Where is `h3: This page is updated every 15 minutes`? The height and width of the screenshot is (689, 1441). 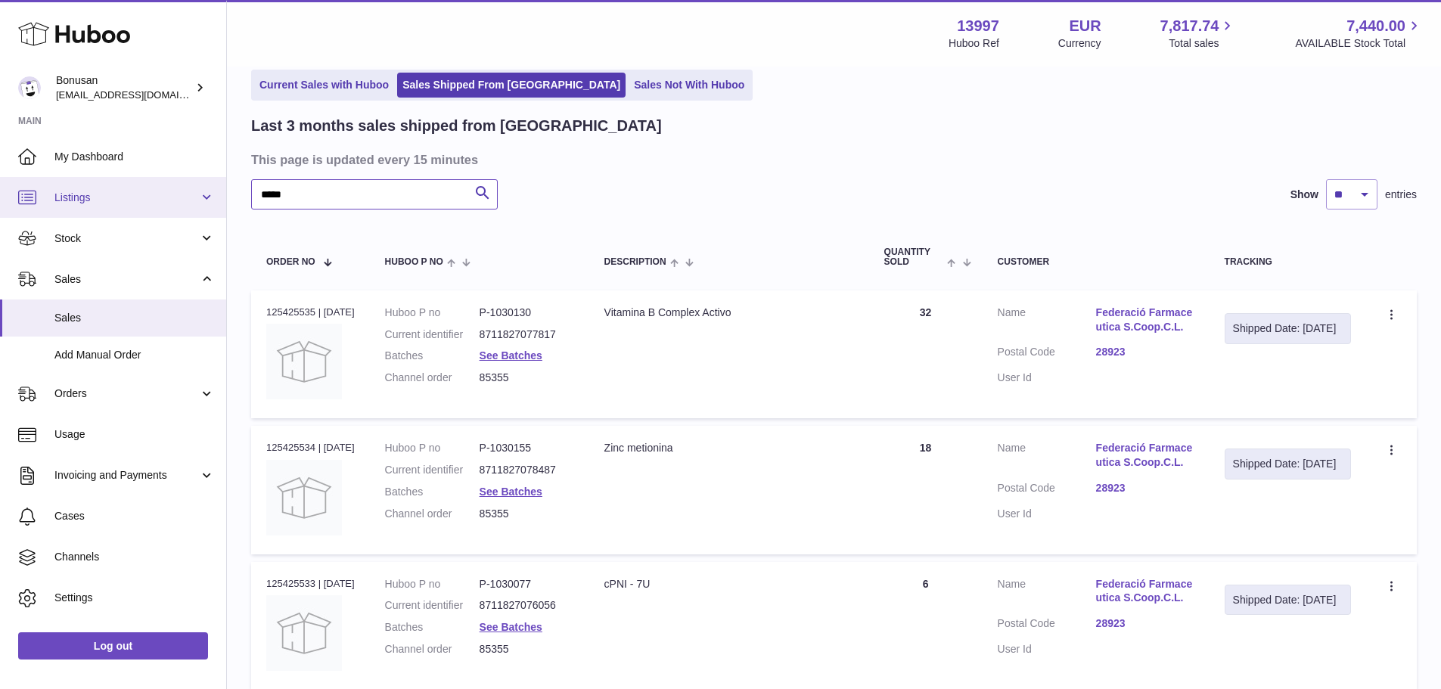 h3: This page is updated every 15 minutes is located at coordinates (832, 160).